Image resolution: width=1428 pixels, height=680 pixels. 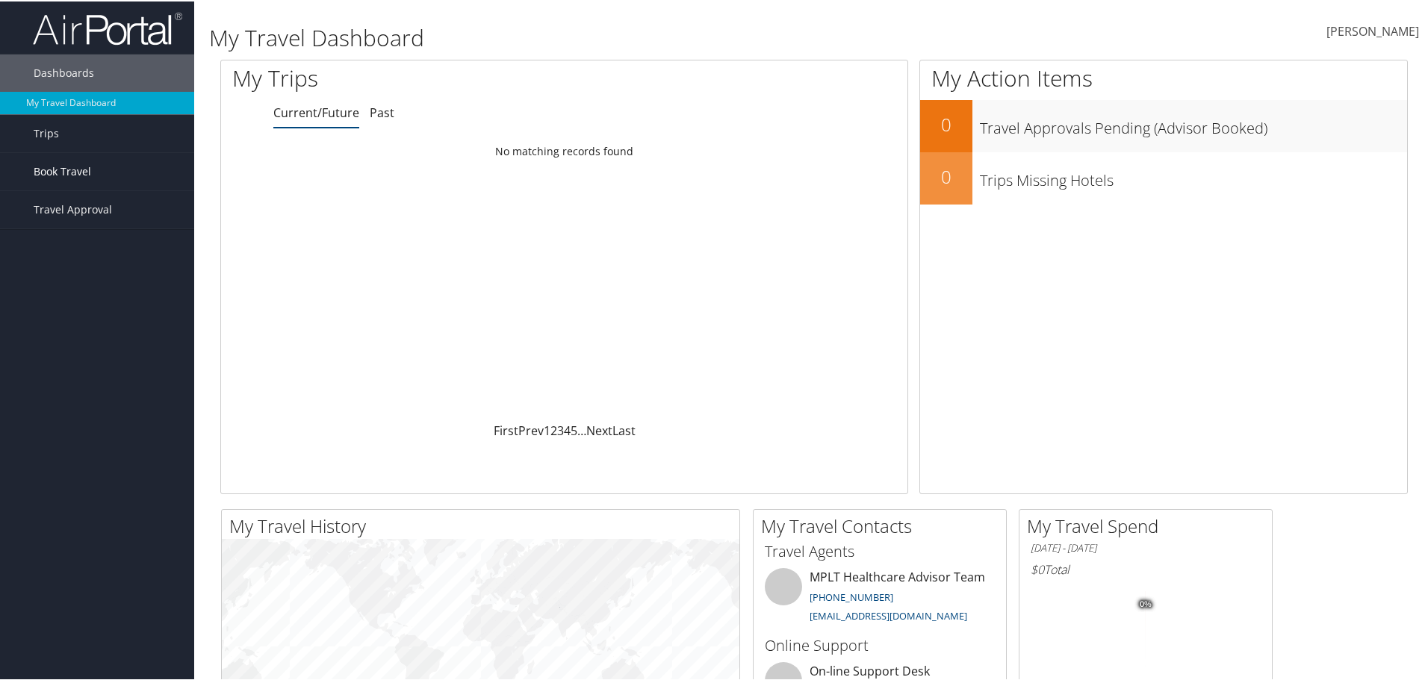 I want to click on a: Last, so click(x=623, y=429).